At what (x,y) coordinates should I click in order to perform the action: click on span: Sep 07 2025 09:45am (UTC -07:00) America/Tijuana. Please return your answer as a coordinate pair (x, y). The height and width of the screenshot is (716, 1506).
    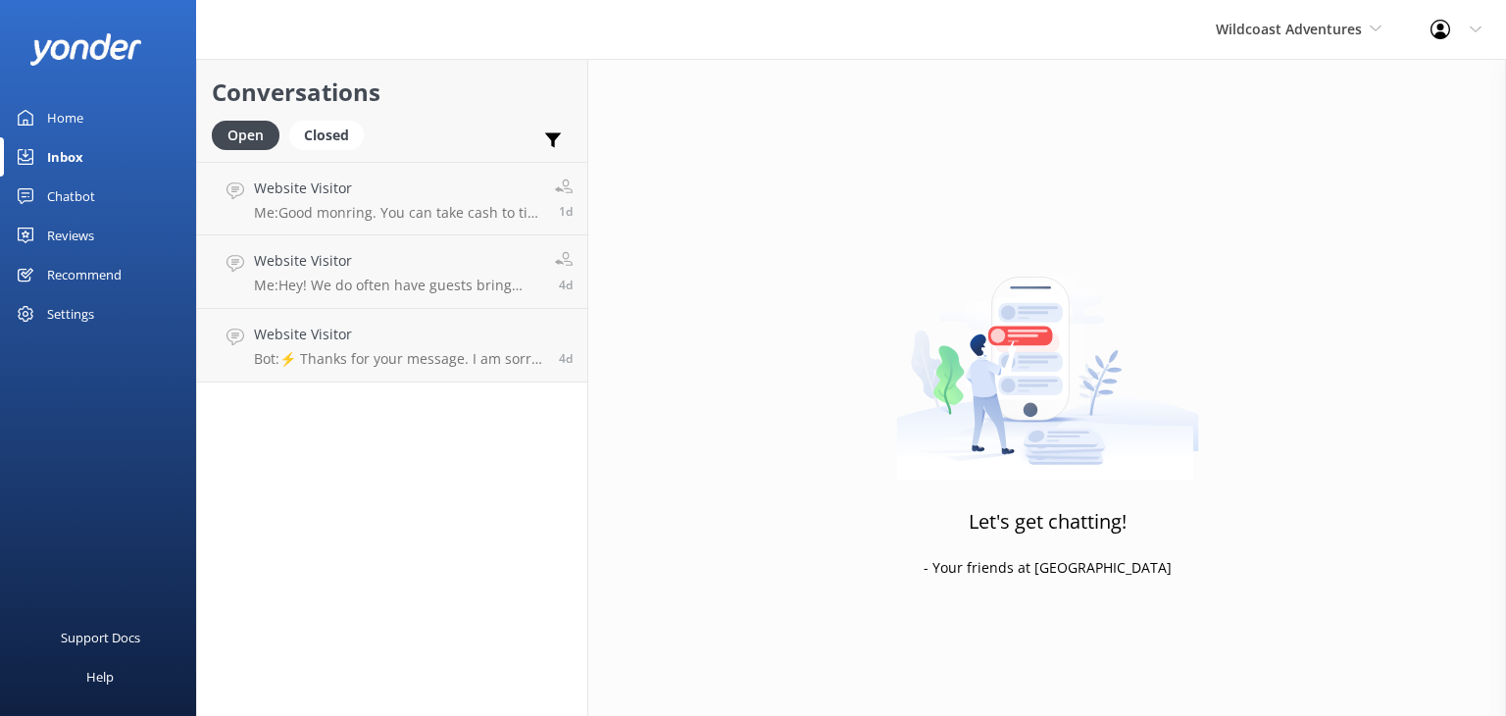
    Looking at the image, I should click on (566, 358).